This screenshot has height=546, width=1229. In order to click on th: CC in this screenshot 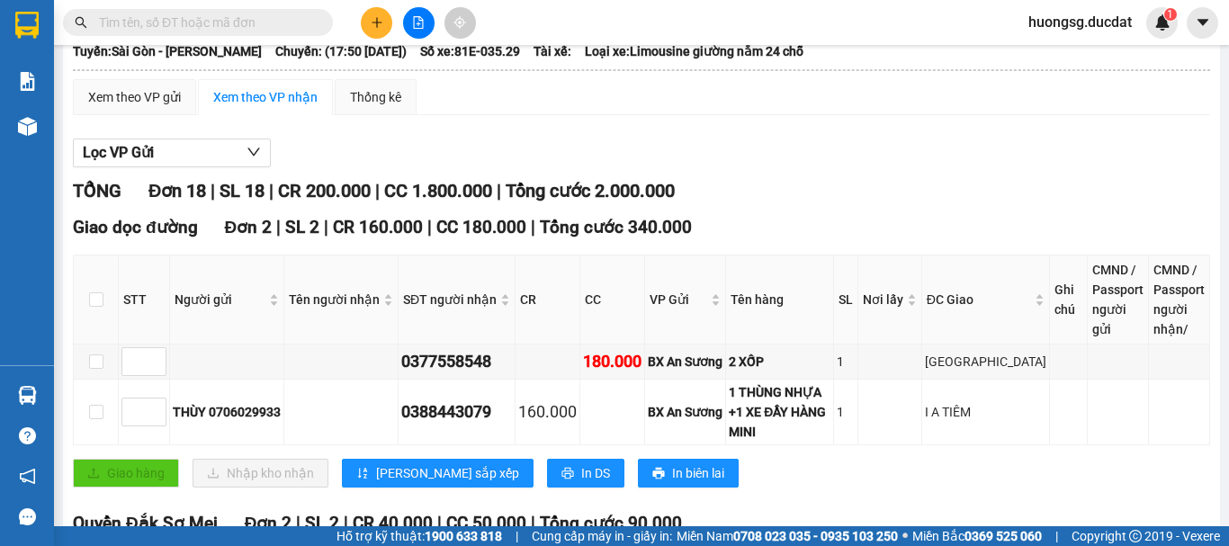, I will do `click(613, 300)`.